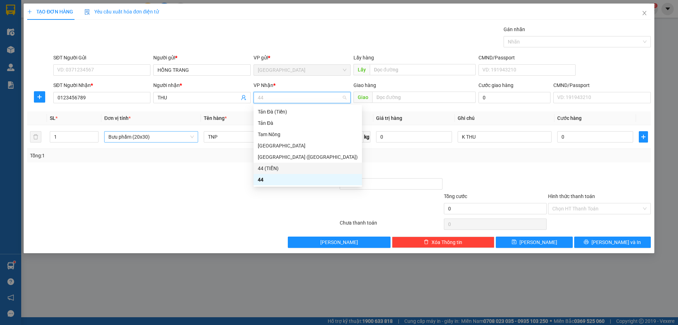 The image size is (678, 325). What do you see at coordinates (151, 137) in the screenshot?
I see `span: Bưu phẩm (20x30)` at bounding box center [151, 137].